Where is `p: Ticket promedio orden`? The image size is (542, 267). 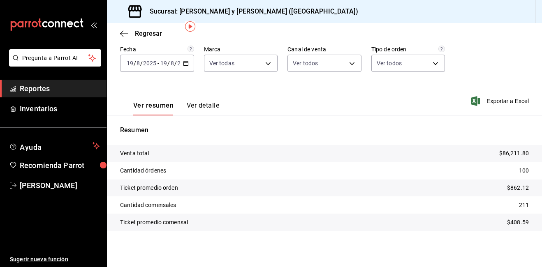 p: Ticket promedio orden is located at coordinates (149, 188).